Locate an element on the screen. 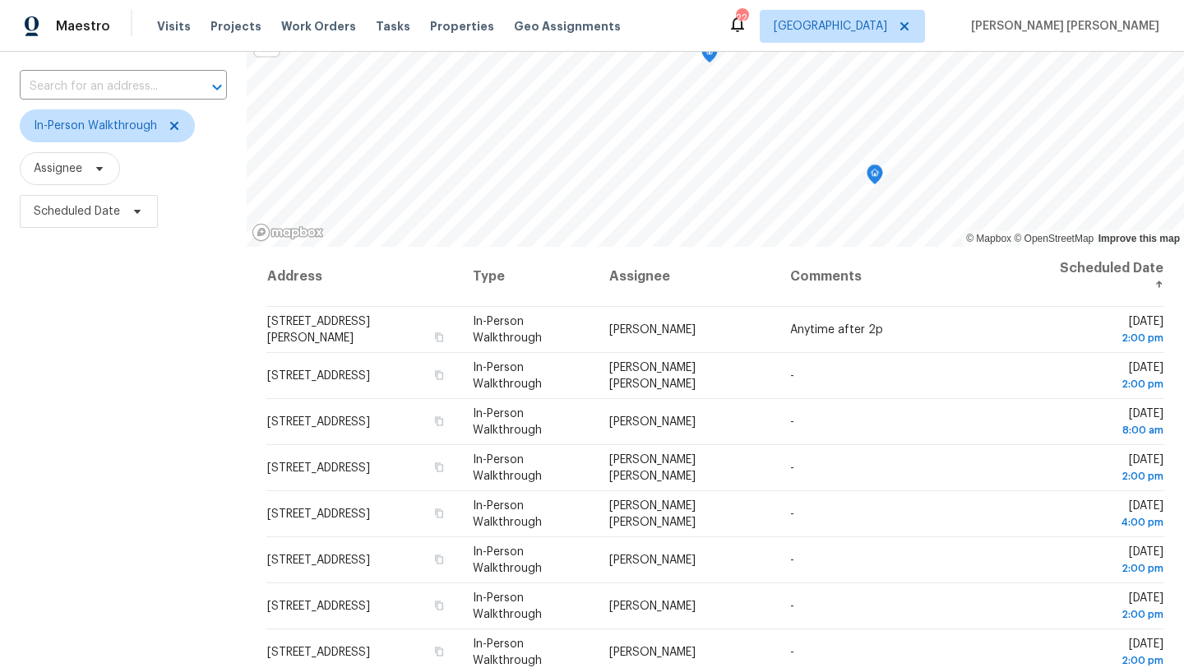  button: Open is located at coordinates (217, 87).